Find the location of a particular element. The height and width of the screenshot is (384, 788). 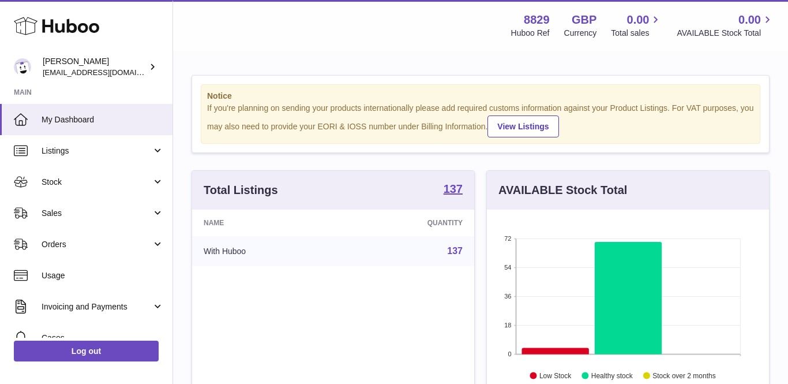

h3: Total Listings is located at coordinates (241, 190).